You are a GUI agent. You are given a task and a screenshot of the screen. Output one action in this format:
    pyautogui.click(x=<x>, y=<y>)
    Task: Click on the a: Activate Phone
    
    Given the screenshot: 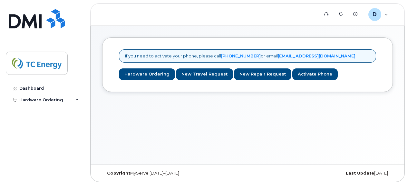 What is the action you would take?
    pyautogui.click(x=315, y=74)
    